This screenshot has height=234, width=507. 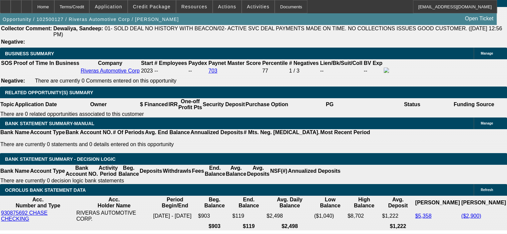 What do you see at coordinates (423, 216) in the screenshot?
I see `a: $5,358` at bounding box center [423, 216].